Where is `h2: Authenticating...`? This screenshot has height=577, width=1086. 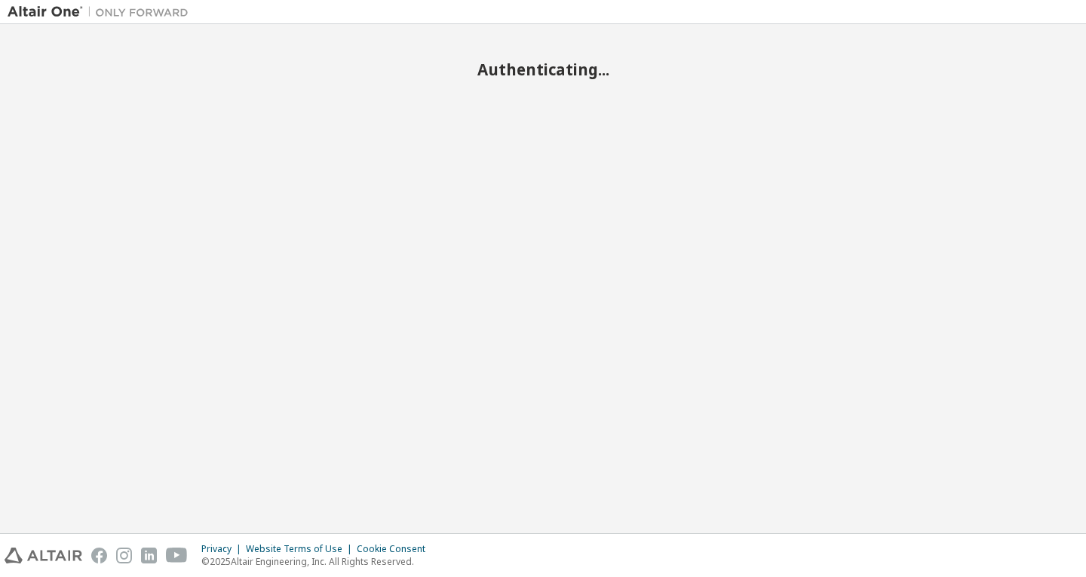 h2: Authenticating... is located at coordinates (543, 69).